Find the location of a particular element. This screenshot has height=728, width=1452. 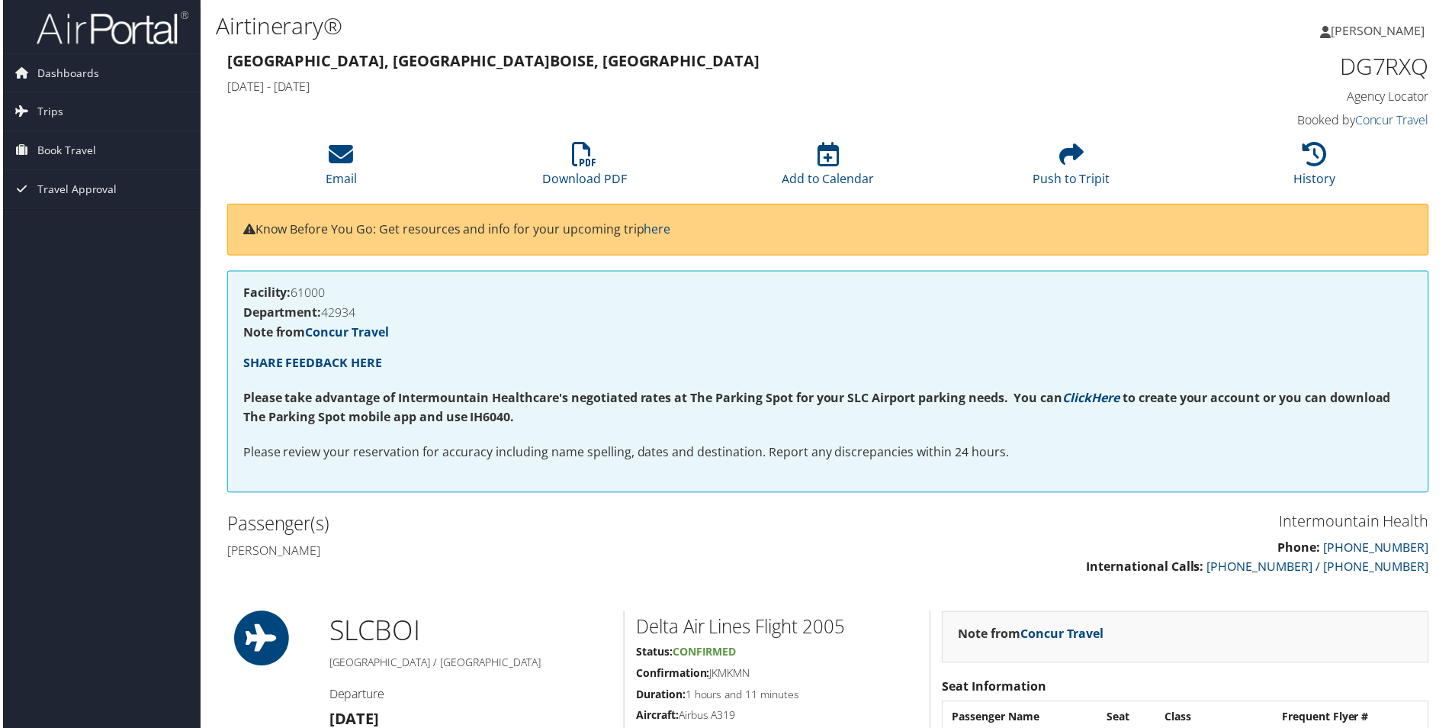

strong: Seat Information is located at coordinates (995, 689).